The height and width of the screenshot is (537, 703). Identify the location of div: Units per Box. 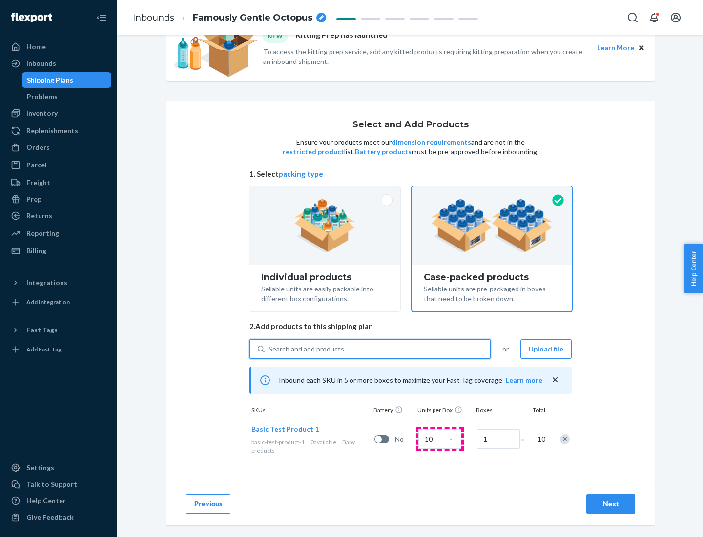
(445, 411).